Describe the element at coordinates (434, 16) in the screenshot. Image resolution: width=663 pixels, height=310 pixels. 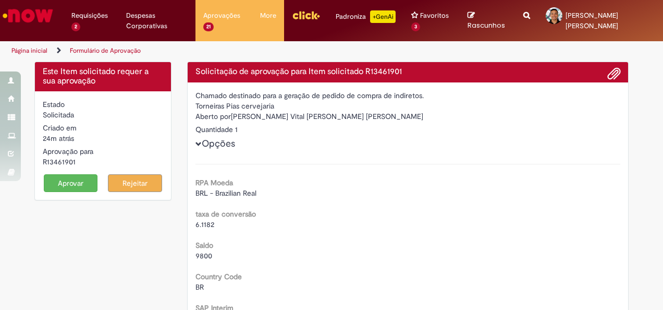
I see `span: Favoritos` at that location.